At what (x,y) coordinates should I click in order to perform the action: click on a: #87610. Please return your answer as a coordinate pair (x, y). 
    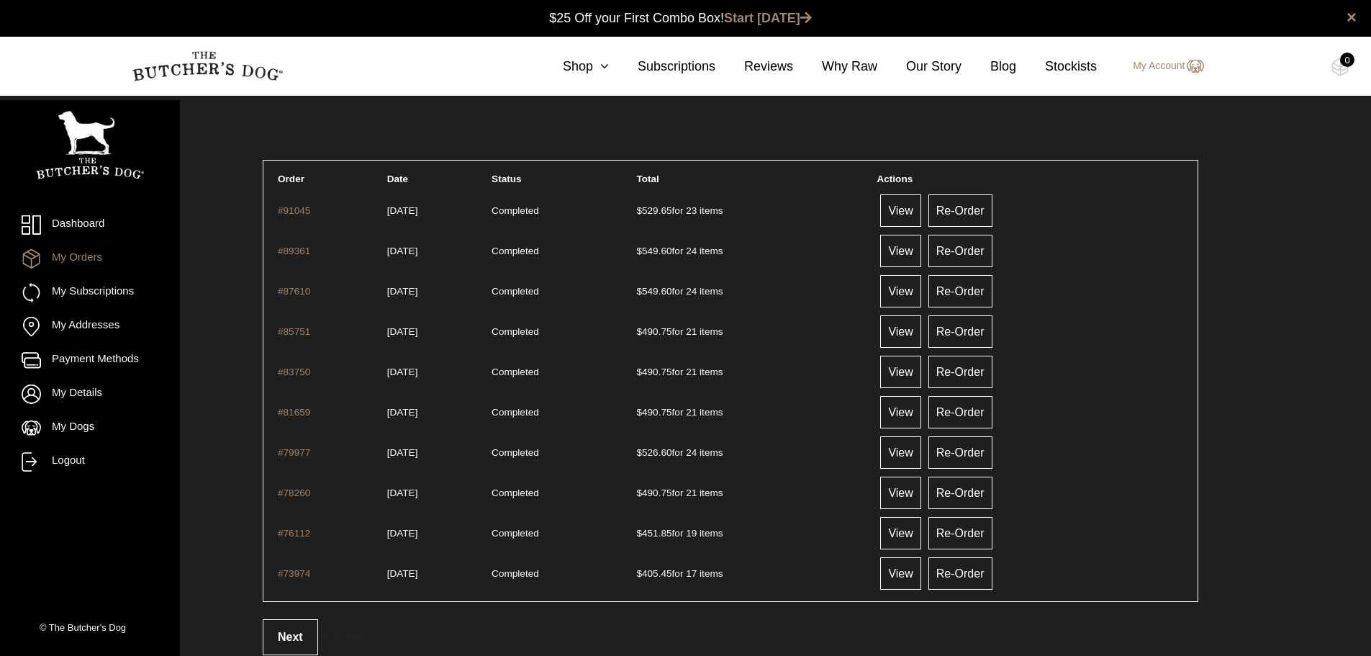
    Looking at the image, I should click on (294, 291).